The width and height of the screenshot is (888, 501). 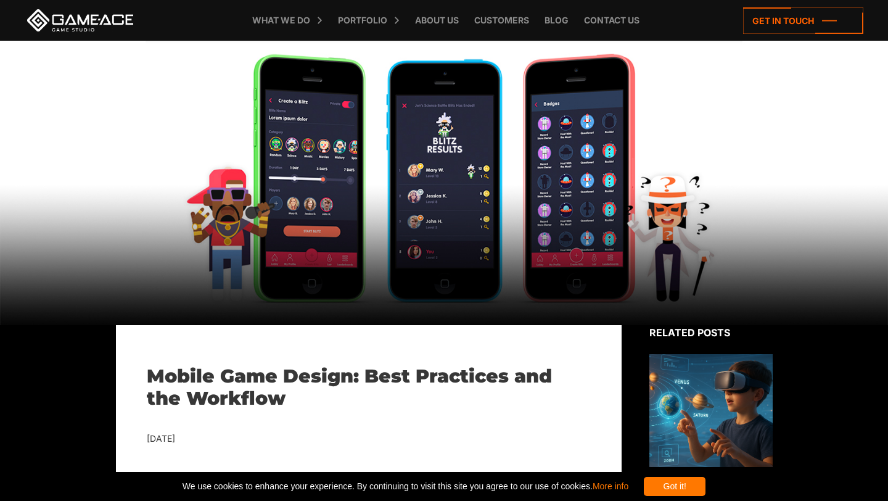 I want to click on h1: Mobile Game Design: Best Practices and the Workflow, so click(x=369, y=387).